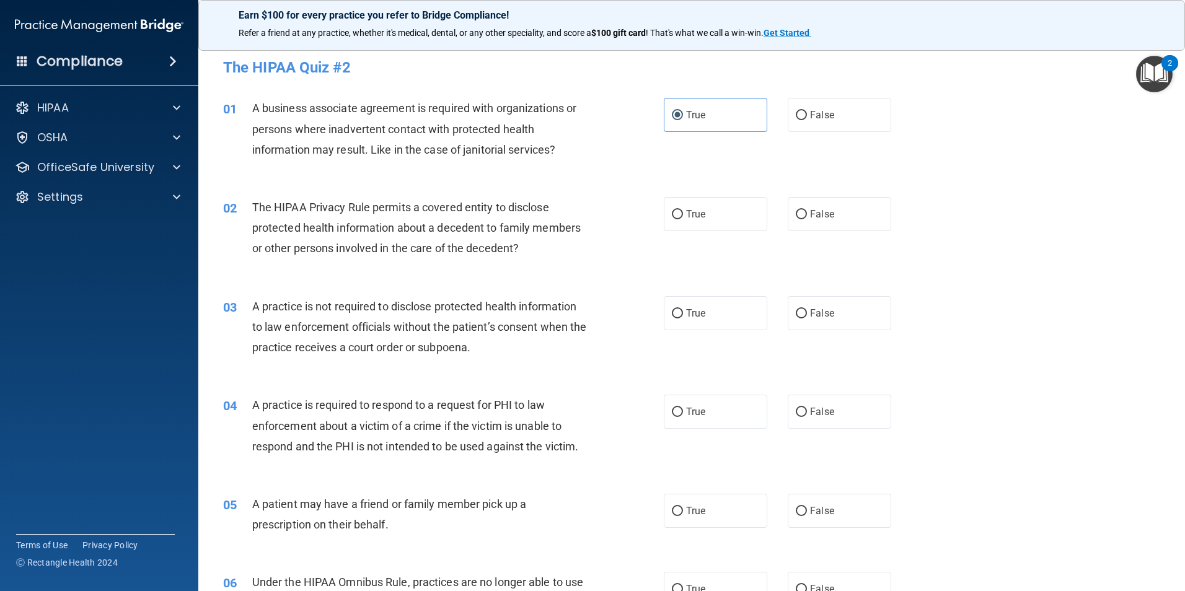 This screenshot has width=1185, height=591. What do you see at coordinates (787, 33) in the screenshot?
I see `a: Get Started` at bounding box center [787, 33].